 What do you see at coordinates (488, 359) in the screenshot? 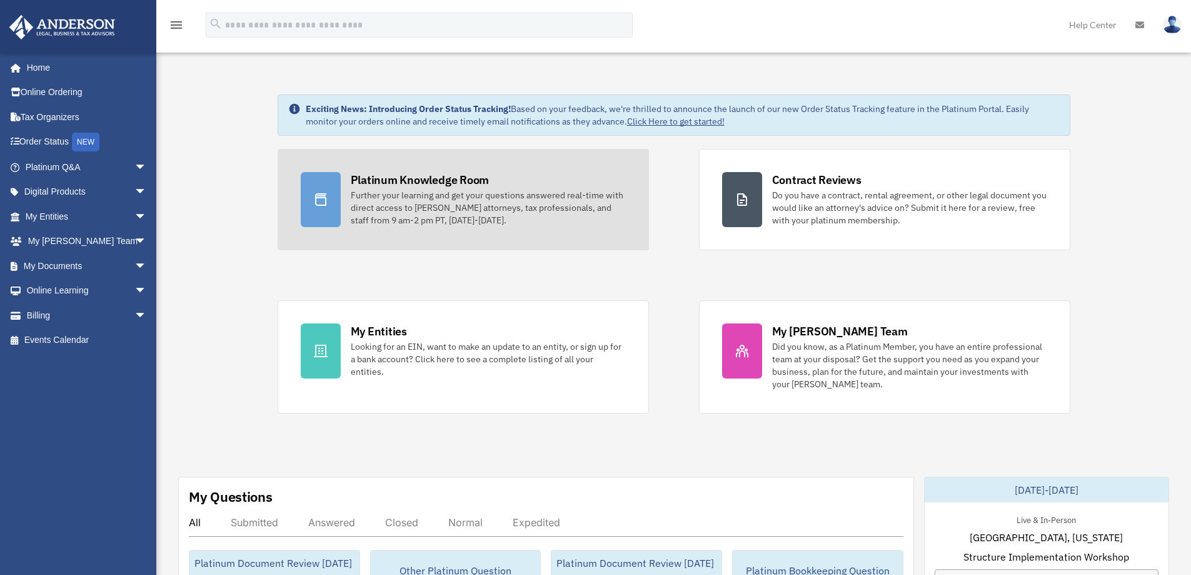
I see `div: Looking for an EIN, want to make an update to an entity, or sign up for a bank account? Click her...` at bounding box center [488, 359].